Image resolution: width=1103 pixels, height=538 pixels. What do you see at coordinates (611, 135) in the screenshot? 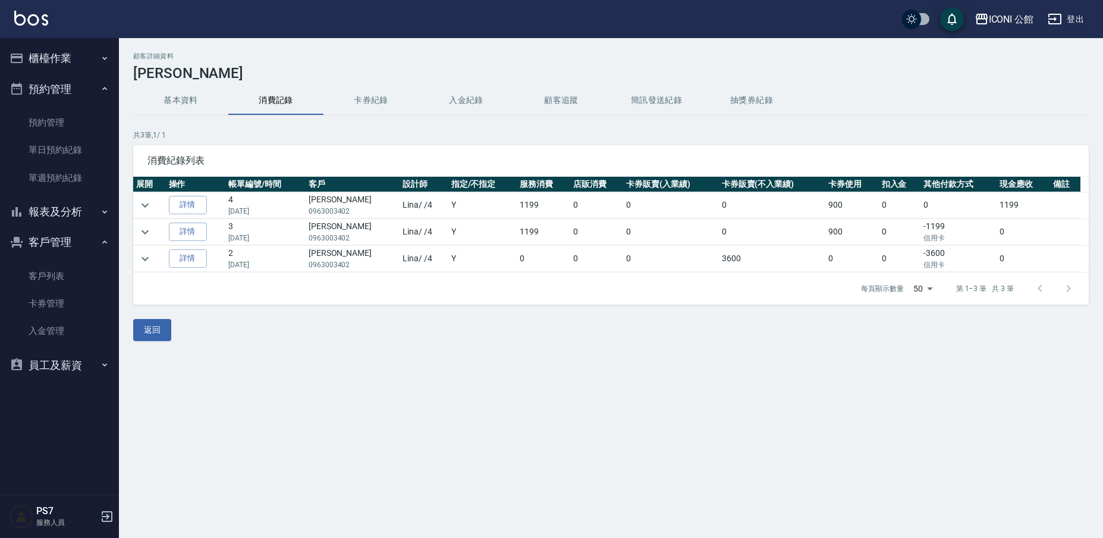
I see `p: 共 3 筆, 1 / 1` at bounding box center [611, 135].